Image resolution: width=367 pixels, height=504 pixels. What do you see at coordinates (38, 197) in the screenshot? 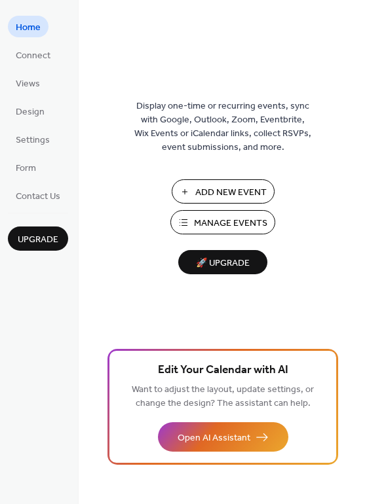
I see `span: Contact Us` at bounding box center [38, 197].